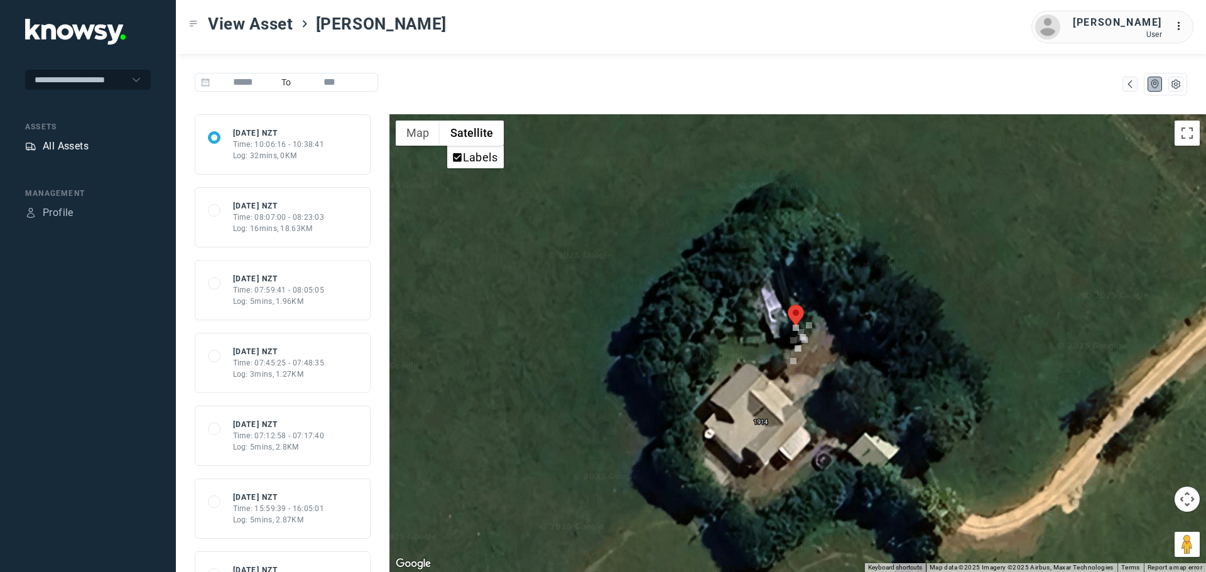 The height and width of the screenshot is (572, 1206). What do you see at coordinates (279, 144) in the screenshot?
I see `div: Time: 10:06:16 - 10:38:41` at bounding box center [279, 144].